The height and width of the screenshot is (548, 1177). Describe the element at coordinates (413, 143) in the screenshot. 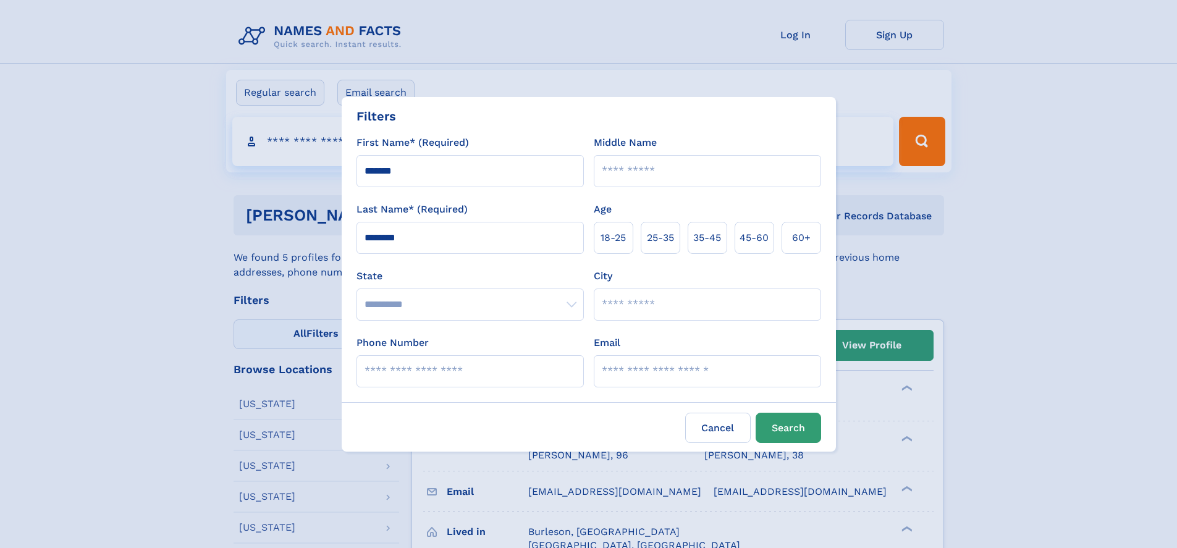

I see `label: First Name* (Required)` at that location.